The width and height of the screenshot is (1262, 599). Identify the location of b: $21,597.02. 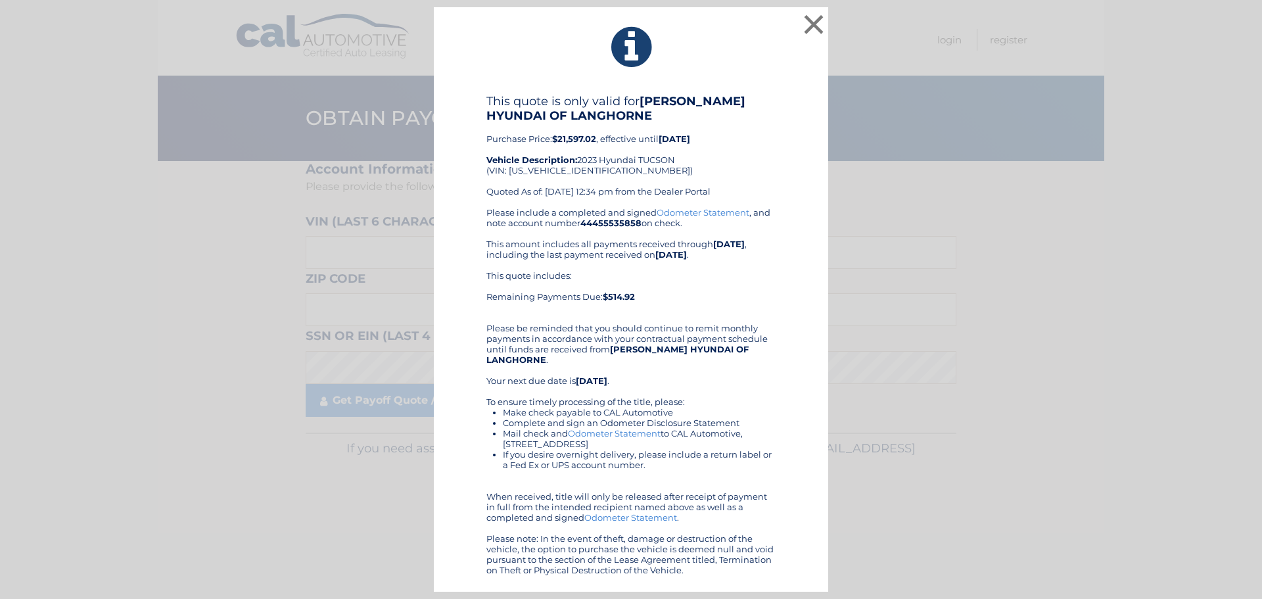
(574, 139).